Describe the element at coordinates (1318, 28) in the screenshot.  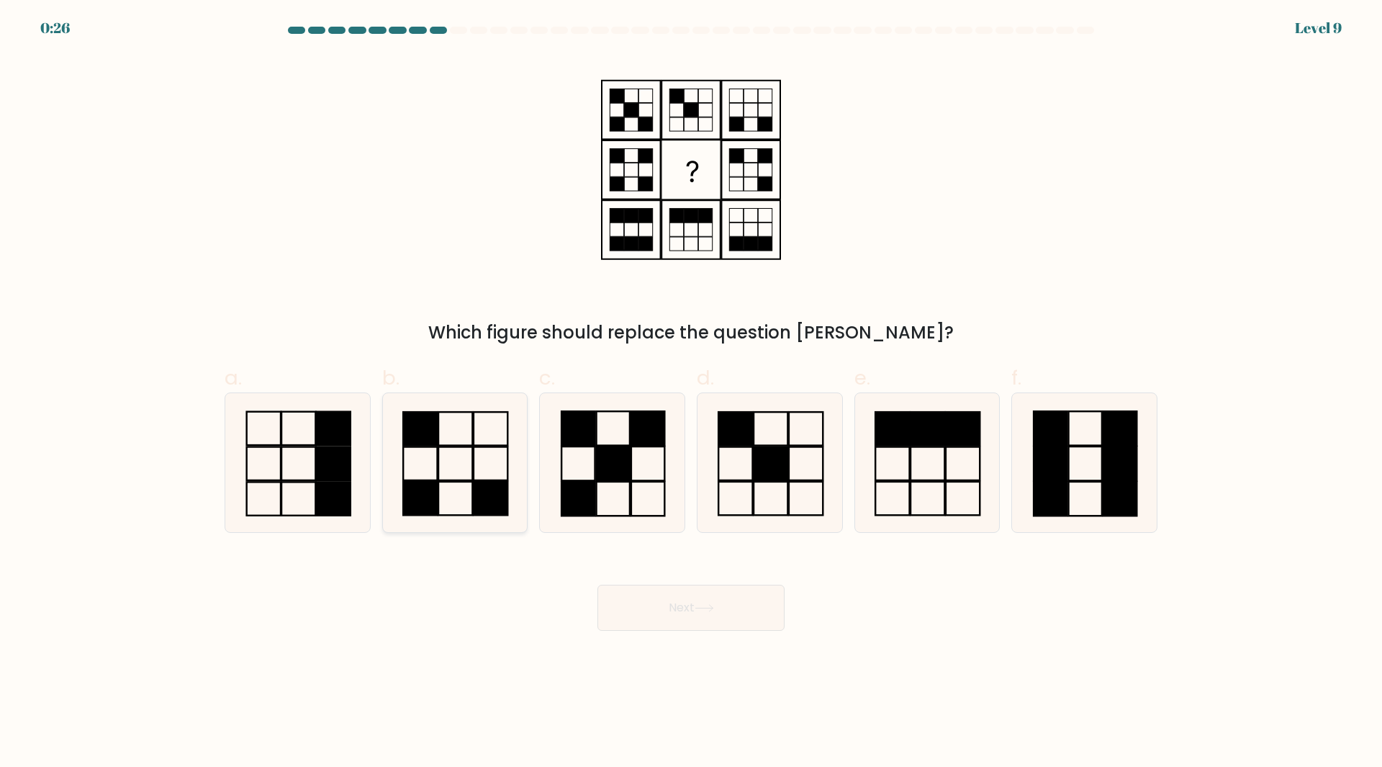
I see `div: Level 9` at that location.